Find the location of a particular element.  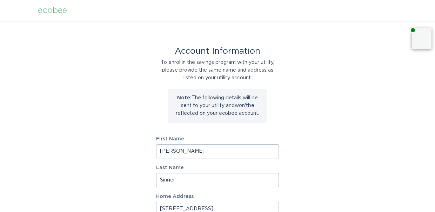

div: To enrol in the savings program with your utility, please provide the same name and address as li... is located at coordinates (217, 70).